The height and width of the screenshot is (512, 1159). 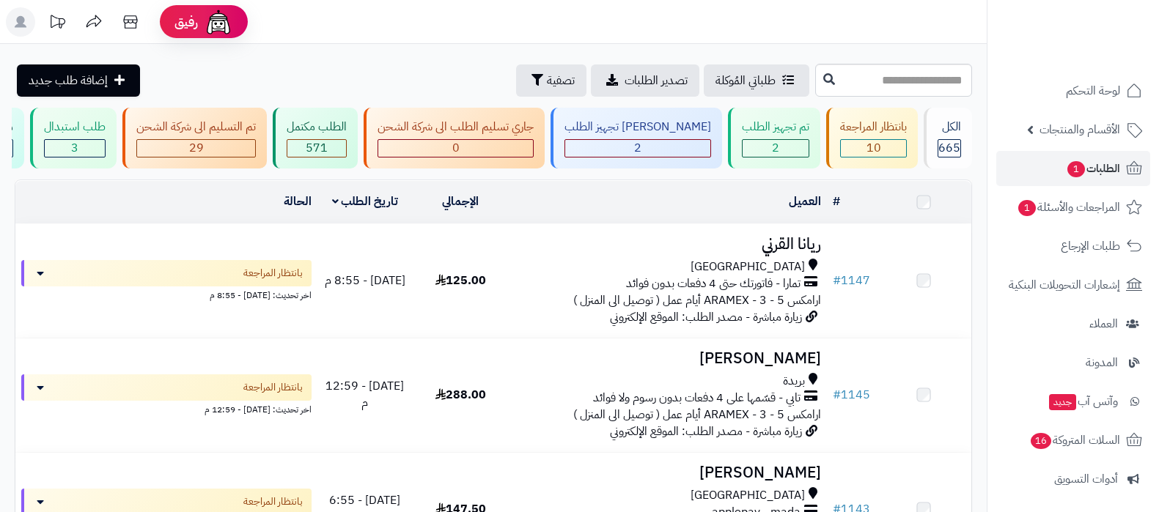 I want to click on div: تم التسليم الى شركة الشحن, so click(x=196, y=127).